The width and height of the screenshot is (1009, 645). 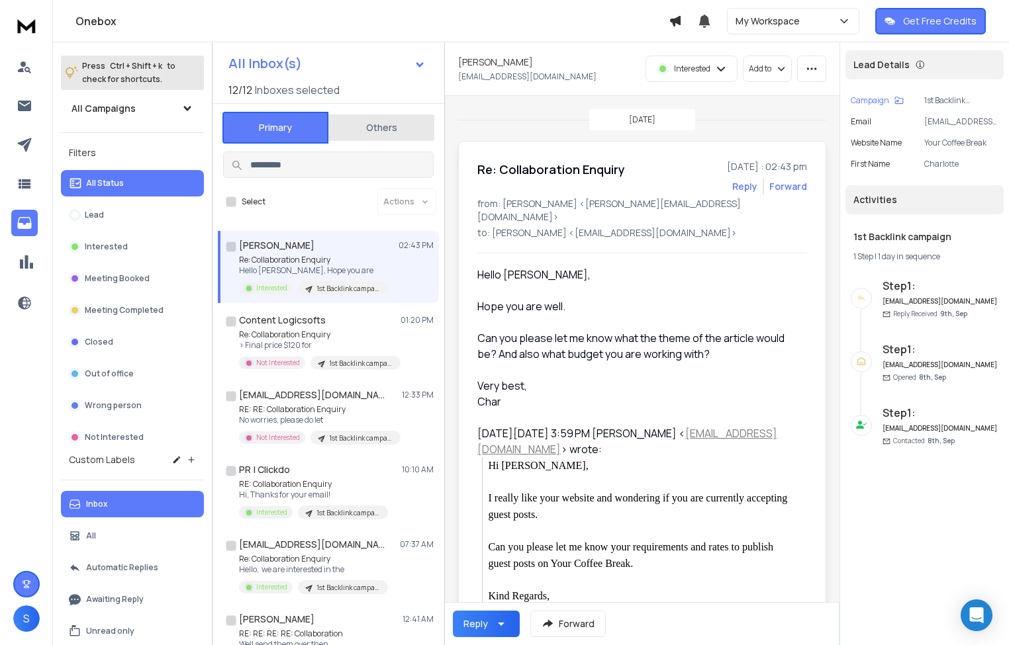 What do you see at coordinates (637, 386) in the screenshot?
I see `div: Very best,` at bounding box center [637, 386].